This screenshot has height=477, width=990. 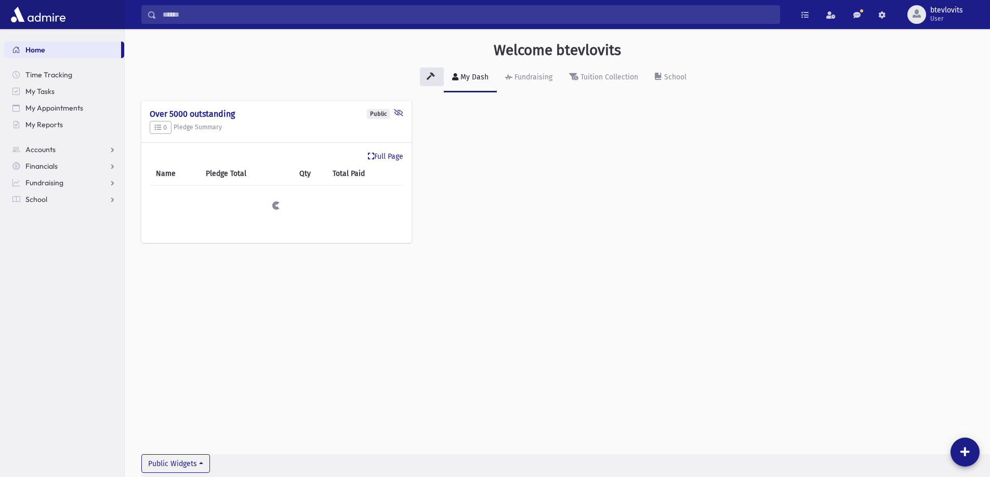 What do you see at coordinates (365, 174) in the screenshot?
I see `th: Total Paid` at bounding box center [365, 174].